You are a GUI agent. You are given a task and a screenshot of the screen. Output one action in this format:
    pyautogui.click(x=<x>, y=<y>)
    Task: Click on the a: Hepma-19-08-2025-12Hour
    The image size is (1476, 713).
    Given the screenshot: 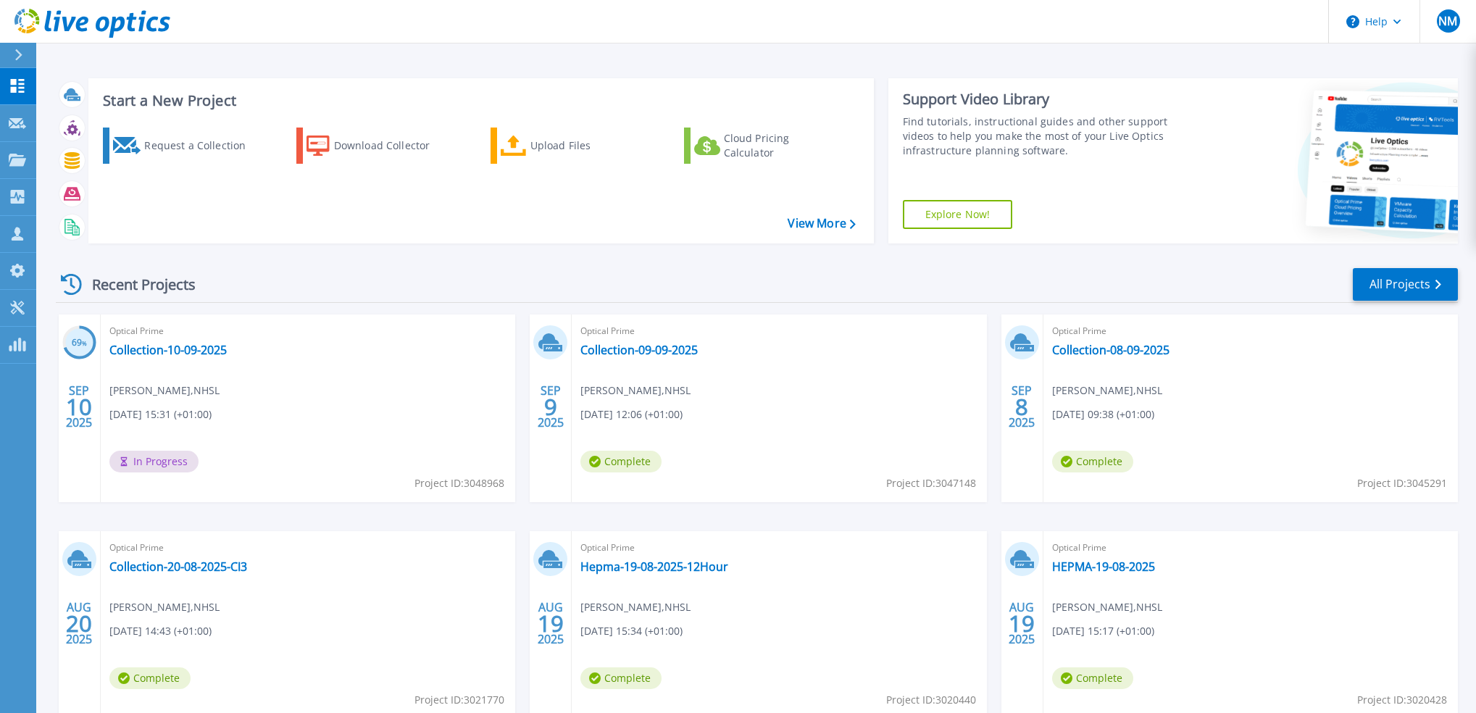 What is the action you would take?
    pyautogui.click(x=654, y=567)
    